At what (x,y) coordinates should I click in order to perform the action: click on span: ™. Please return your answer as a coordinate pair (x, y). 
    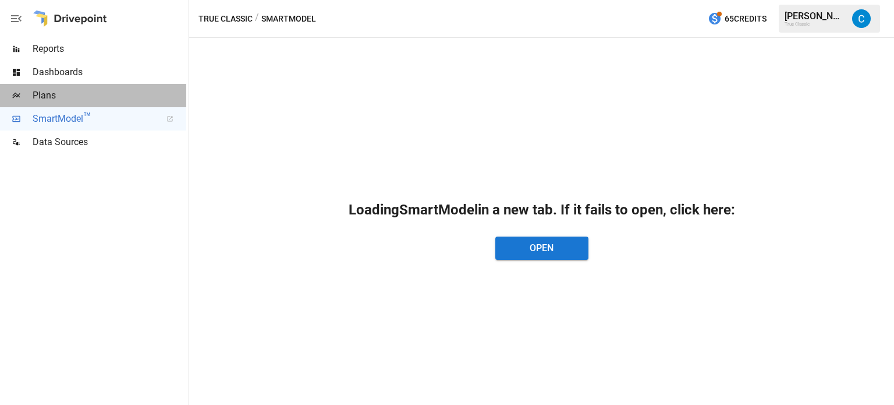
    Looking at the image, I should click on (87, 117).